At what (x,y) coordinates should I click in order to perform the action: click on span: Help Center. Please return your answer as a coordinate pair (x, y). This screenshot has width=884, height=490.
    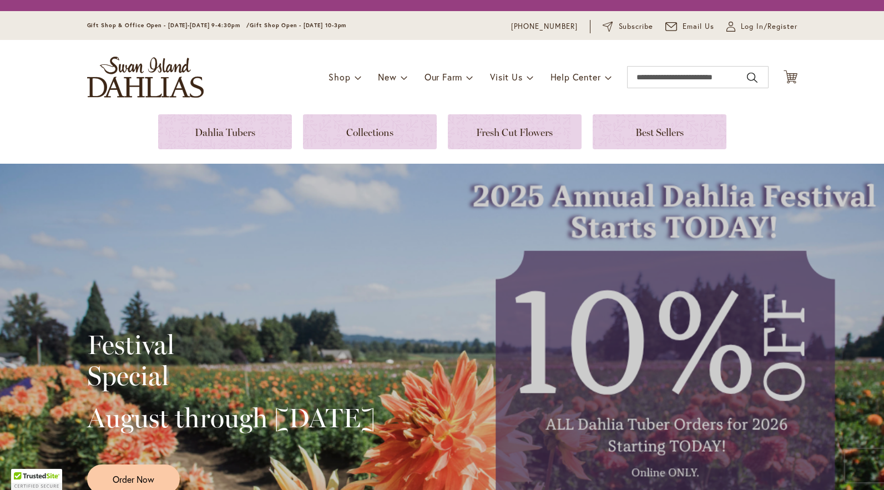
    Looking at the image, I should click on (575, 77).